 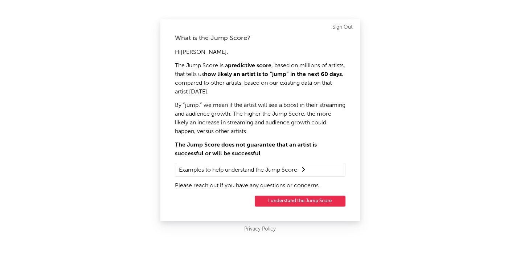 I want to click on div: What is the Jump Score?, so click(x=260, y=38).